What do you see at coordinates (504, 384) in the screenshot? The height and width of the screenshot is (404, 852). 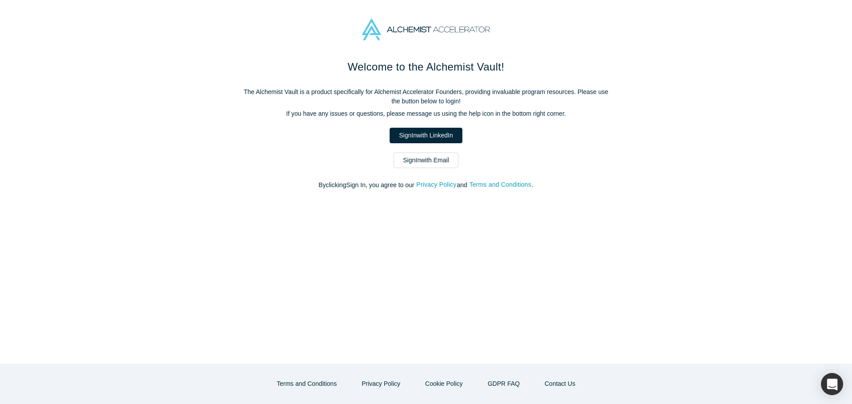 I see `a: GDPR FAQ` at bounding box center [504, 384].